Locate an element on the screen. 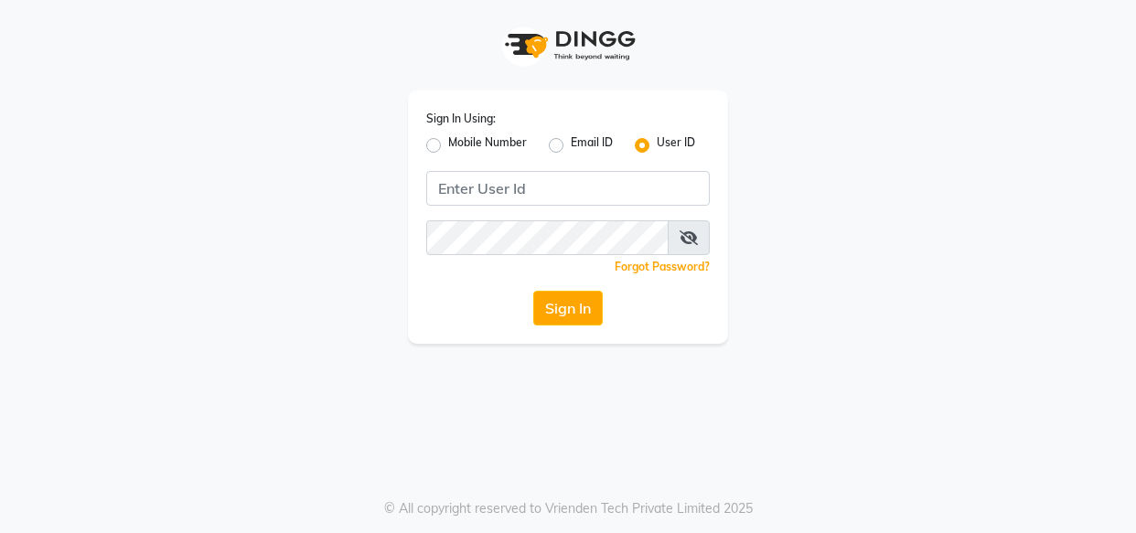 The height and width of the screenshot is (533, 1136). label: Sign In Using: is located at coordinates (461, 119).